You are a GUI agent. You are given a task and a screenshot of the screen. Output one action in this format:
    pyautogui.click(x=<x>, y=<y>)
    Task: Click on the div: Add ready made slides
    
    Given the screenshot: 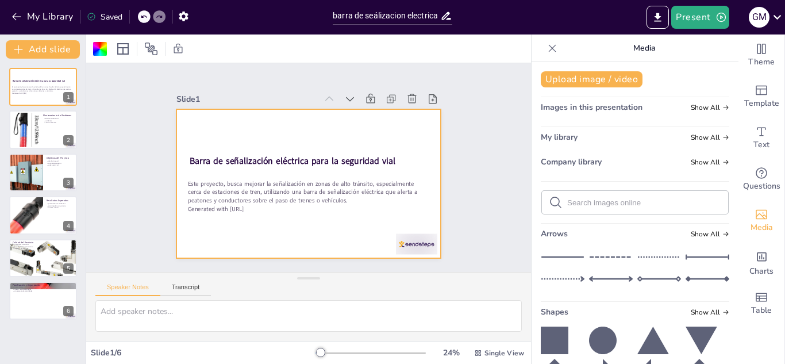 What is the action you would take?
    pyautogui.click(x=761, y=97)
    